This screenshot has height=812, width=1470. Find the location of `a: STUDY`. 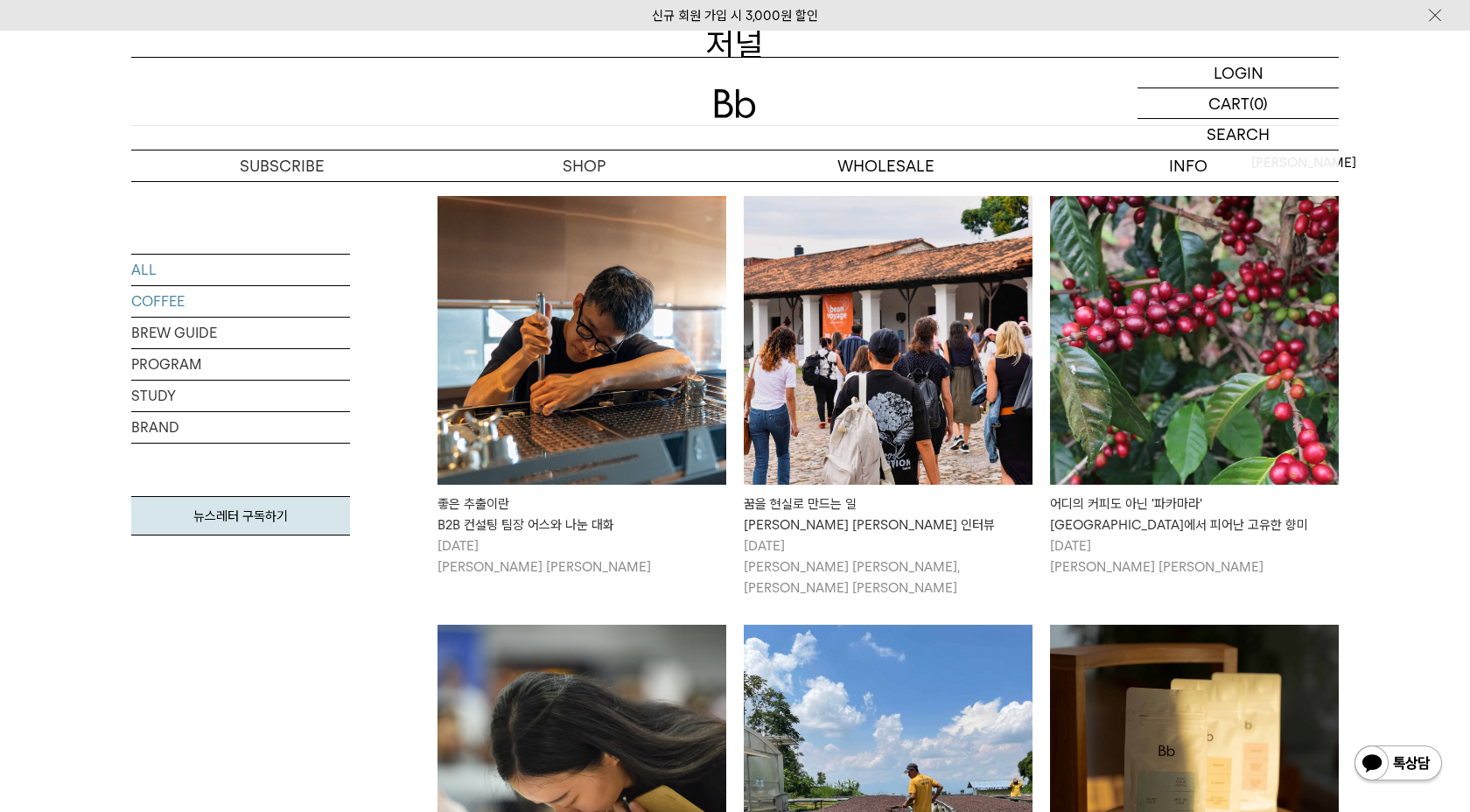

a: STUDY is located at coordinates (241, 395).